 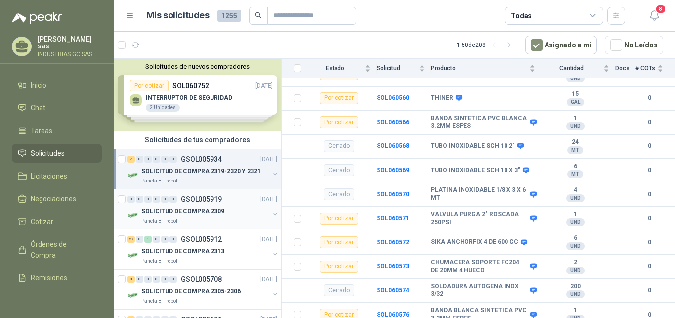 What do you see at coordinates (480, 266) in the screenshot?
I see `b: CHUMACERA SOPORTE FC204 DE 20MM 4 HUECO` at bounding box center [480, 266].